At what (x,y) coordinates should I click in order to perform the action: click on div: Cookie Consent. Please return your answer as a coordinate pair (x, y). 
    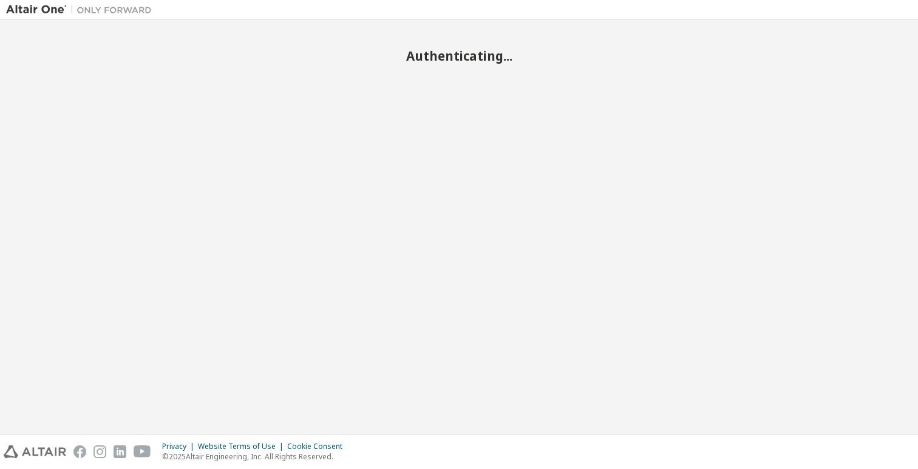
    Looking at the image, I should click on (318, 447).